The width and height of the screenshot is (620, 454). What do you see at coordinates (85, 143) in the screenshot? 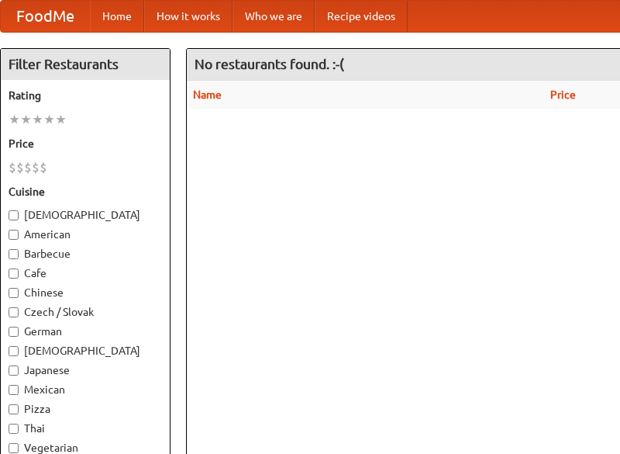
I see `h5: Price` at bounding box center [85, 143].